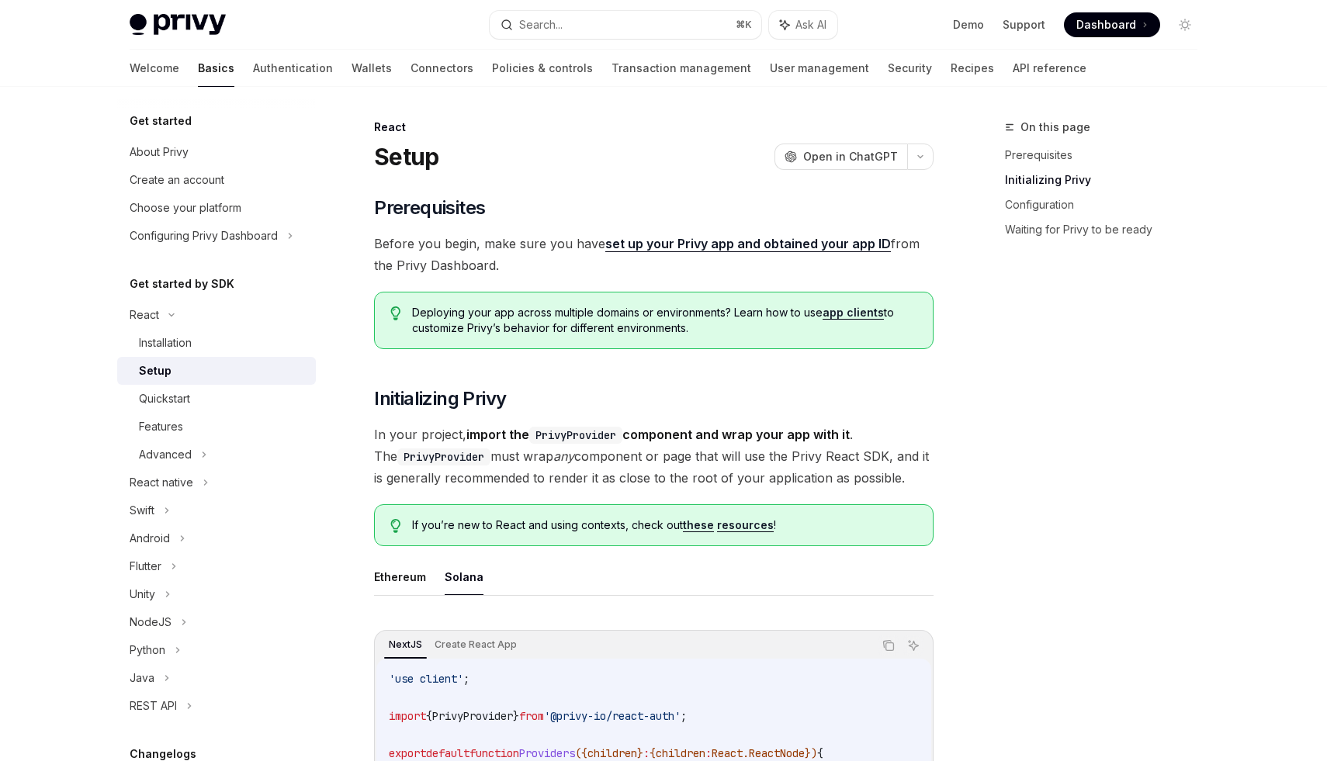  Describe the element at coordinates (653, 456) in the screenshot. I see `span: In your project, . The must wrap component or page that will use the Privy React SDK, and it is g...` at that location.